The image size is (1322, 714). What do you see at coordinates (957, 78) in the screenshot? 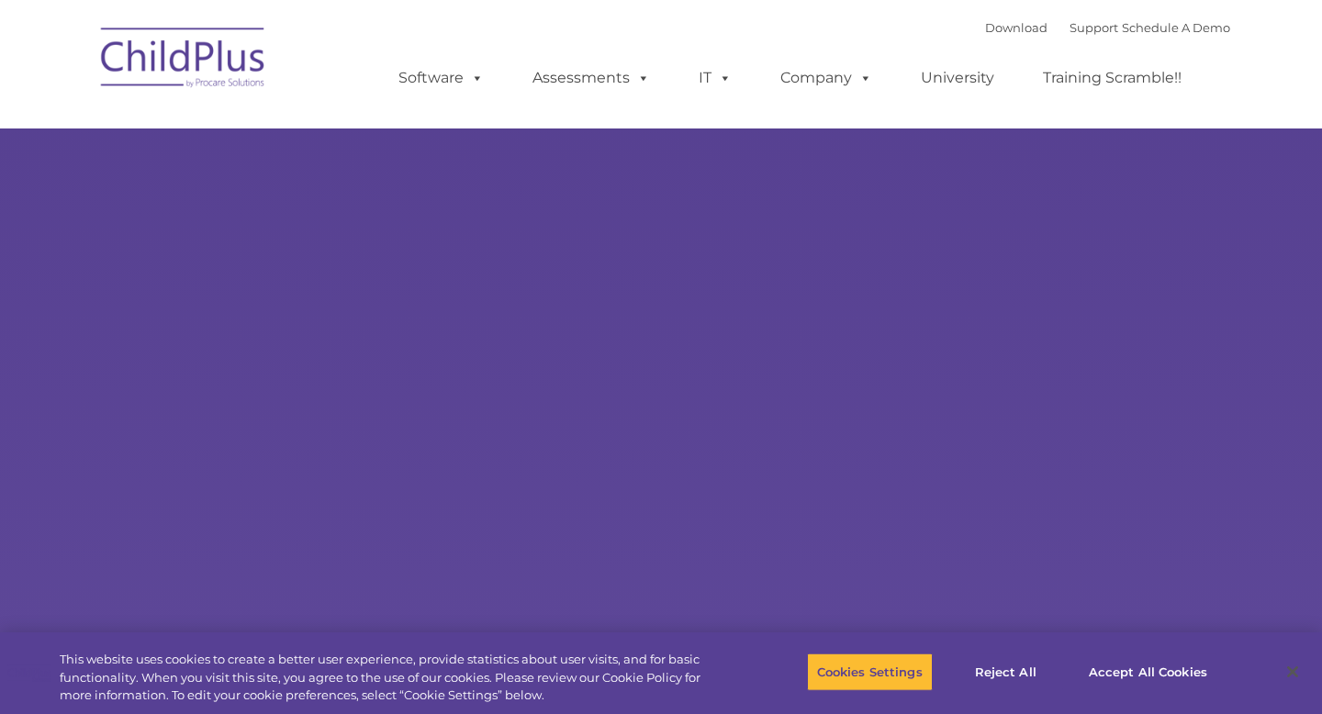
I see `a: University` at bounding box center [957, 78].